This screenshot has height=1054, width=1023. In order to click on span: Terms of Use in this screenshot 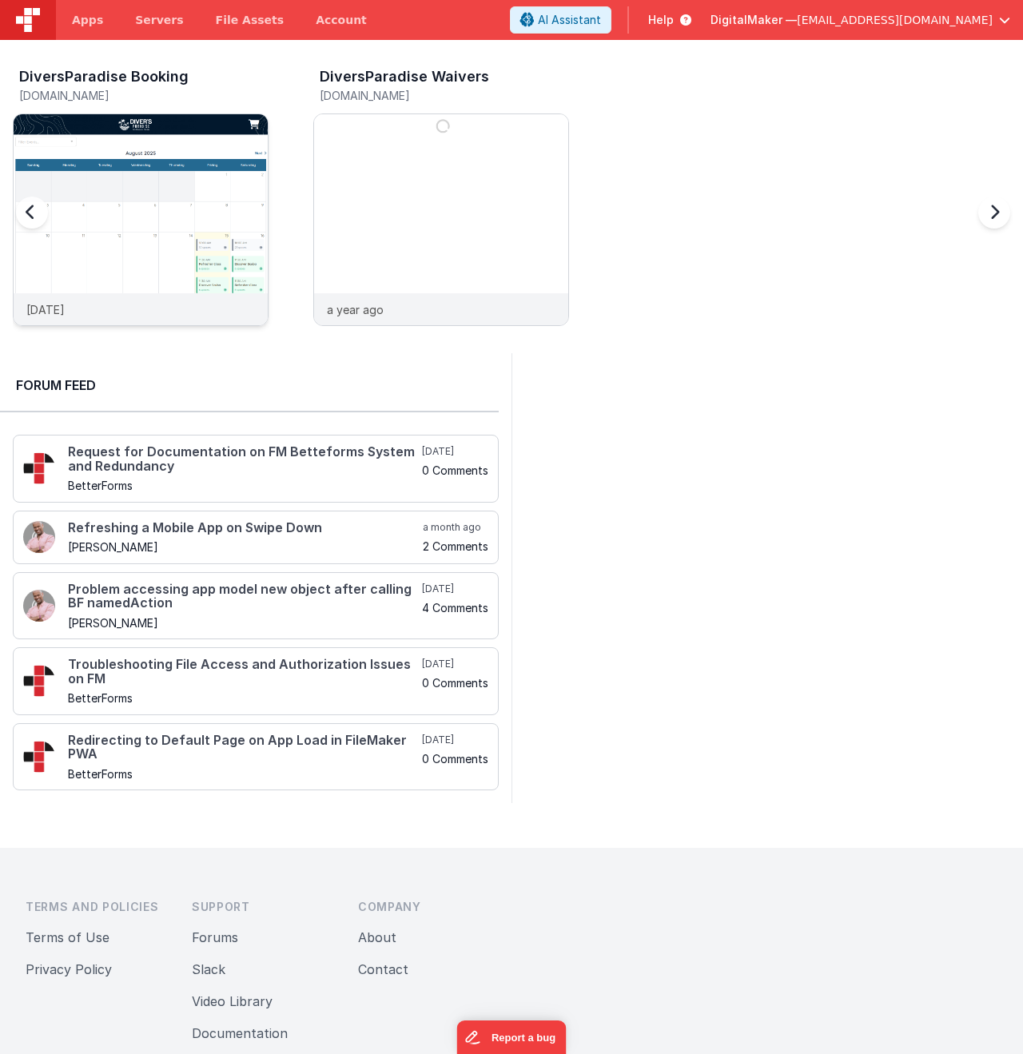, I will do `click(67, 937)`.